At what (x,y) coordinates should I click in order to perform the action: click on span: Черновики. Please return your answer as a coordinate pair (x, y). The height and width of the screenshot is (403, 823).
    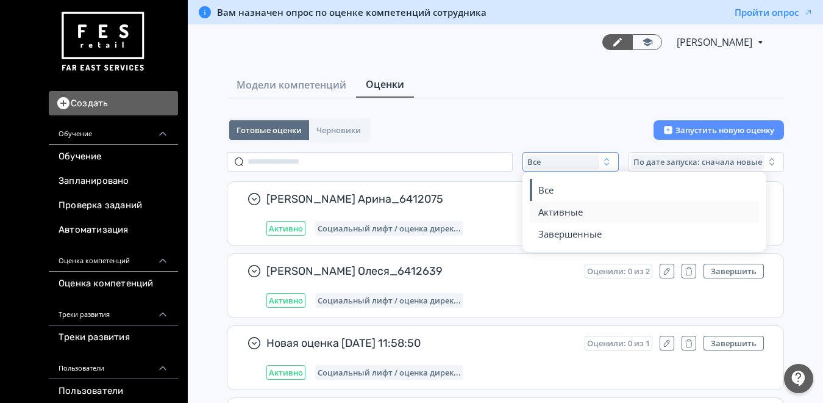
    Looking at the image, I should click on (339, 130).